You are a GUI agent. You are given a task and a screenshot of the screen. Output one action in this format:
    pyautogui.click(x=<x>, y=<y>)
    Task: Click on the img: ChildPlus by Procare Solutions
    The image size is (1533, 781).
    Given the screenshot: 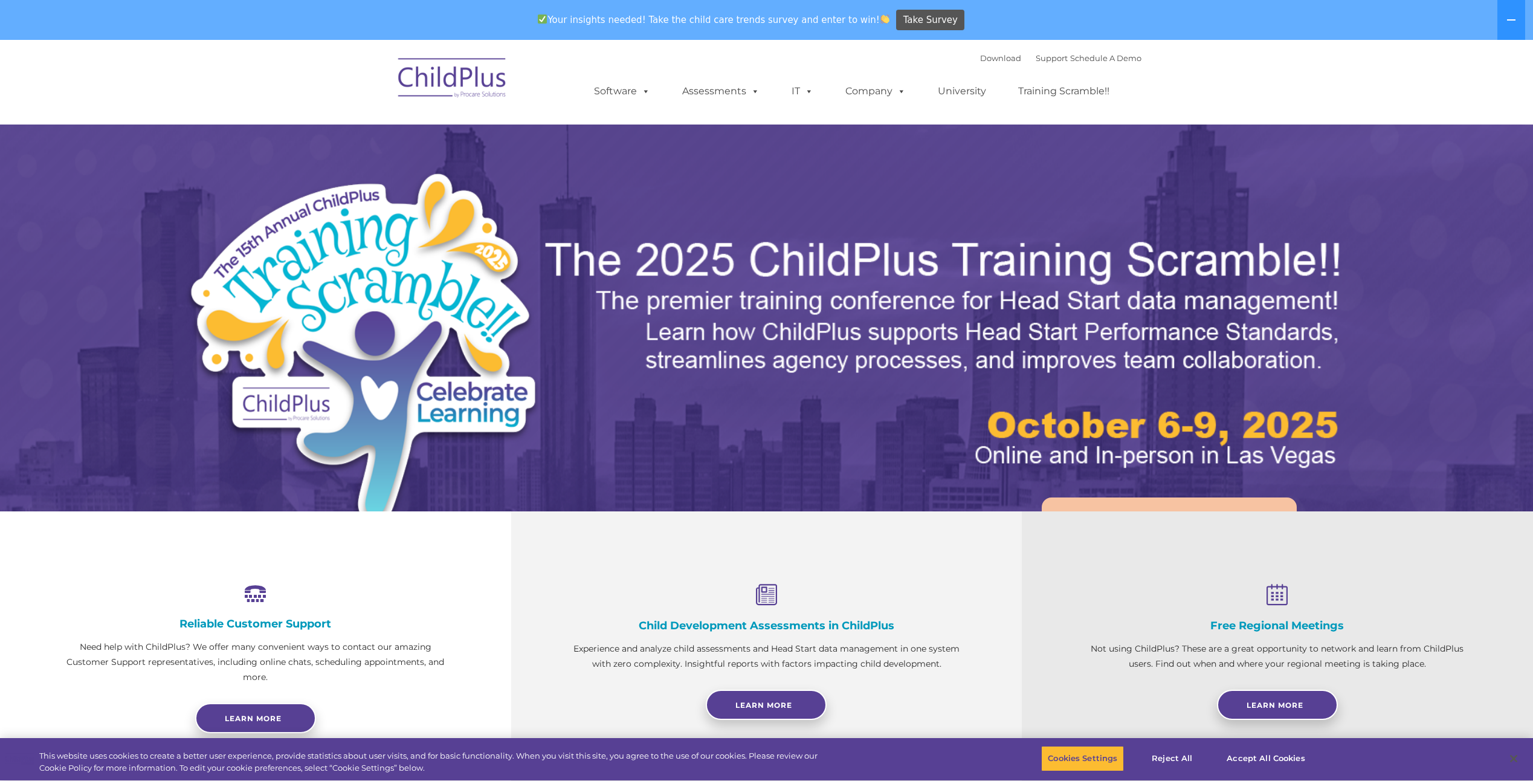 What is the action you would take?
    pyautogui.click(x=453, y=80)
    